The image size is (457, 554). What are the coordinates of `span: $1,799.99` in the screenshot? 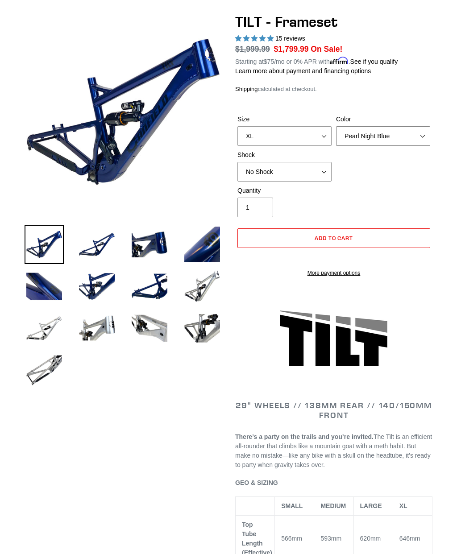 It's located at (291, 50).